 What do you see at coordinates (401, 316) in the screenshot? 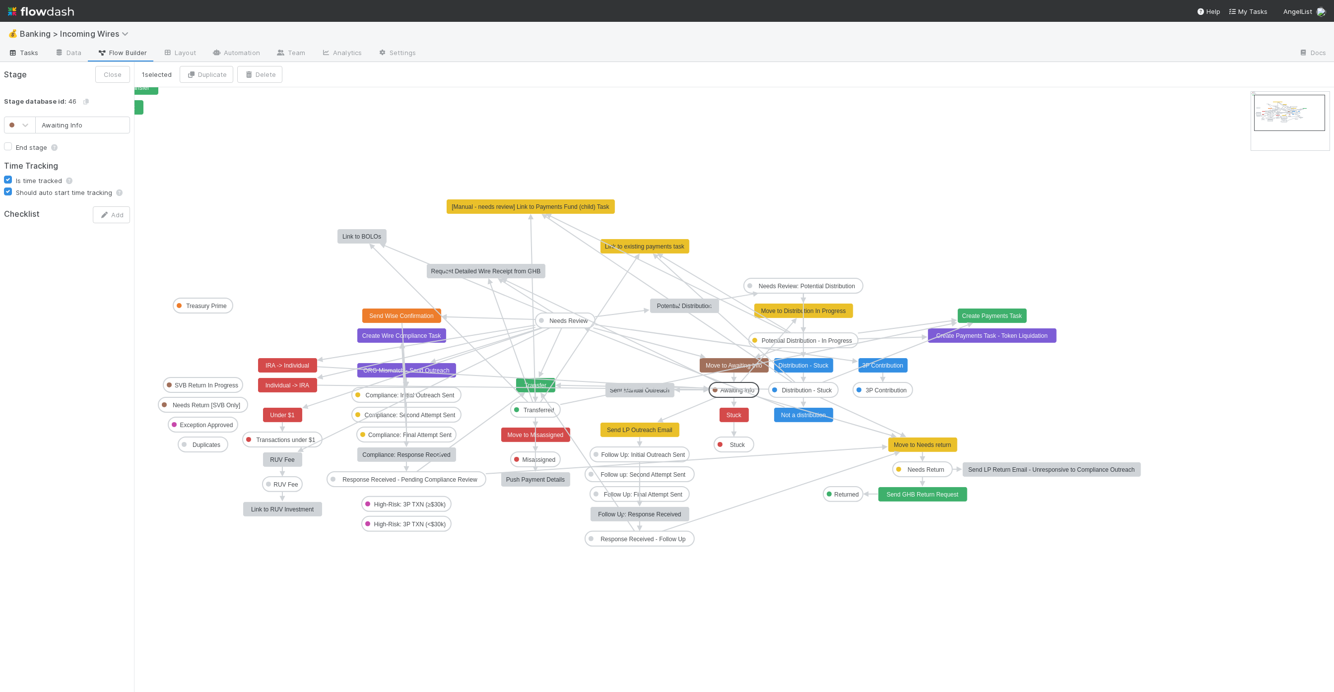
I see `text: Send Wise Confirmation` at bounding box center [401, 316].